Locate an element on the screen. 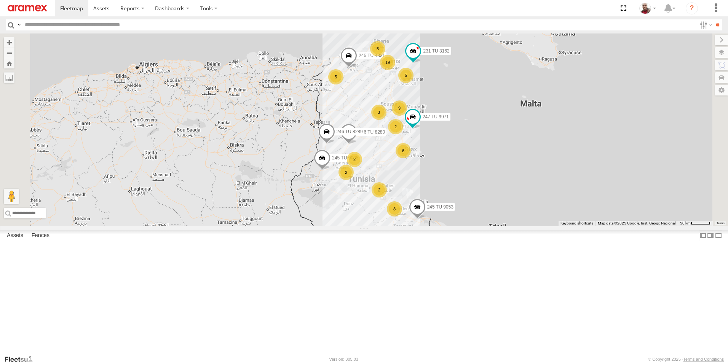 The width and height of the screenshot is (728, 363). div: Majdi Ghannoudi is located at coordinates (647, 8).